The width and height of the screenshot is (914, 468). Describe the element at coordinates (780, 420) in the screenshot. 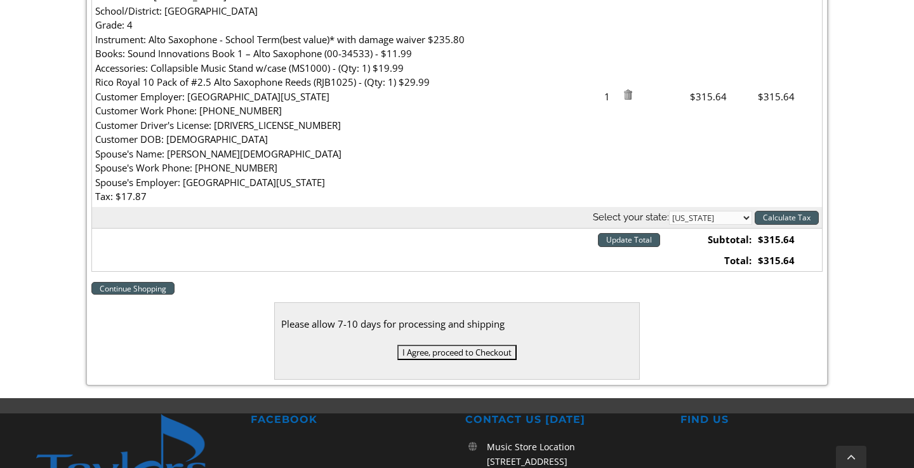

I see `h2: FIND US` at that location.